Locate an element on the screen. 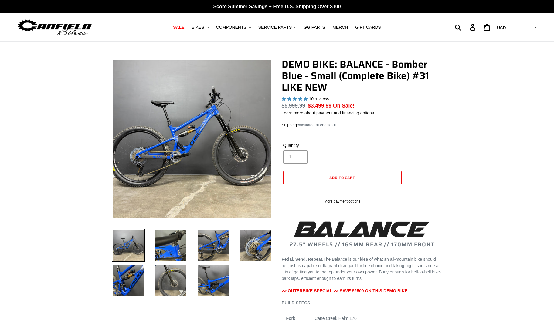 The height and width of the screenshot is (328, 554). span: >> OUTERBIKE SPECIAL >> SAVE $2500 ON THIS DEMO BIKE is located at coordinates (344, 291).